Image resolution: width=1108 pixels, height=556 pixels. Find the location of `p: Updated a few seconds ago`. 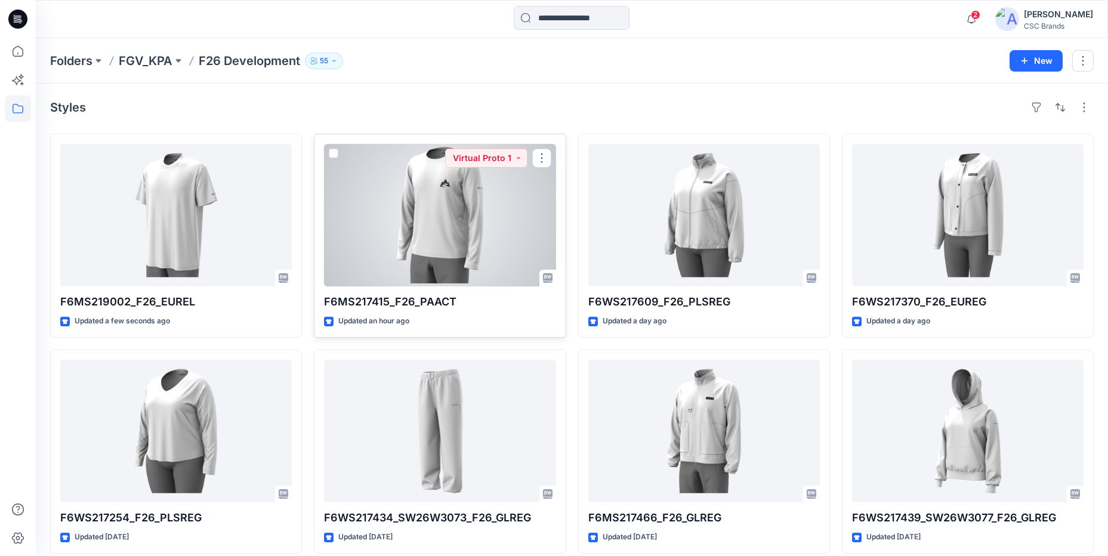

p: Updated a few seconds ago is located at coordinates (122, 321).